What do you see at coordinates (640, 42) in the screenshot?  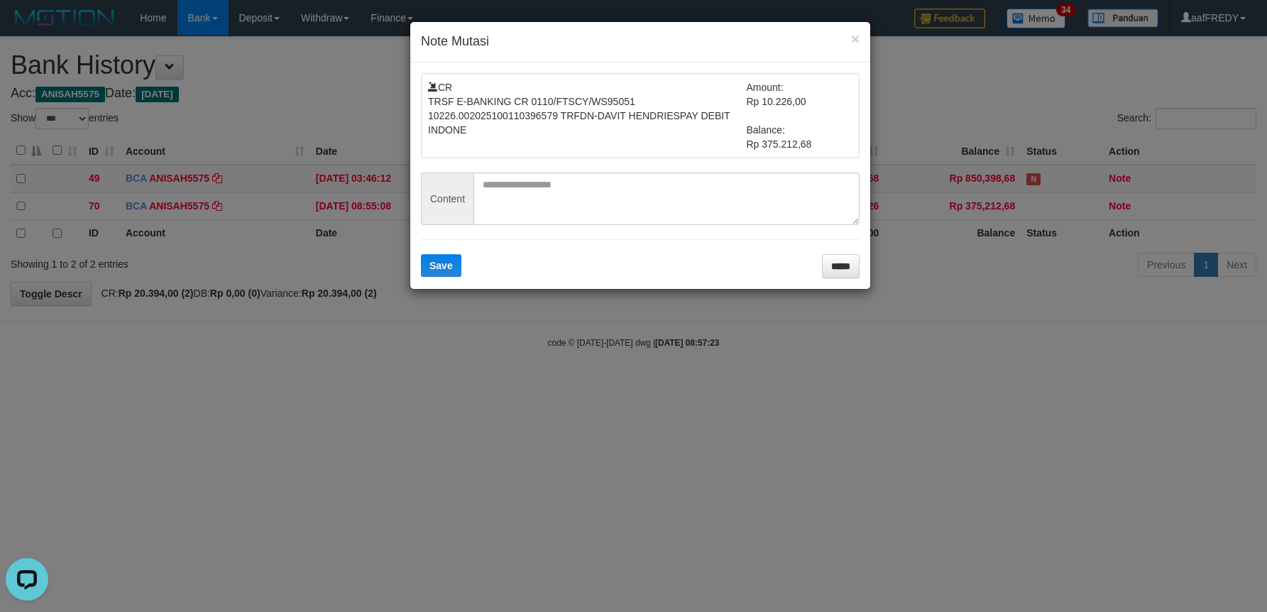 I see `h4: Note Mutasi` at bounding box center [640, 42].